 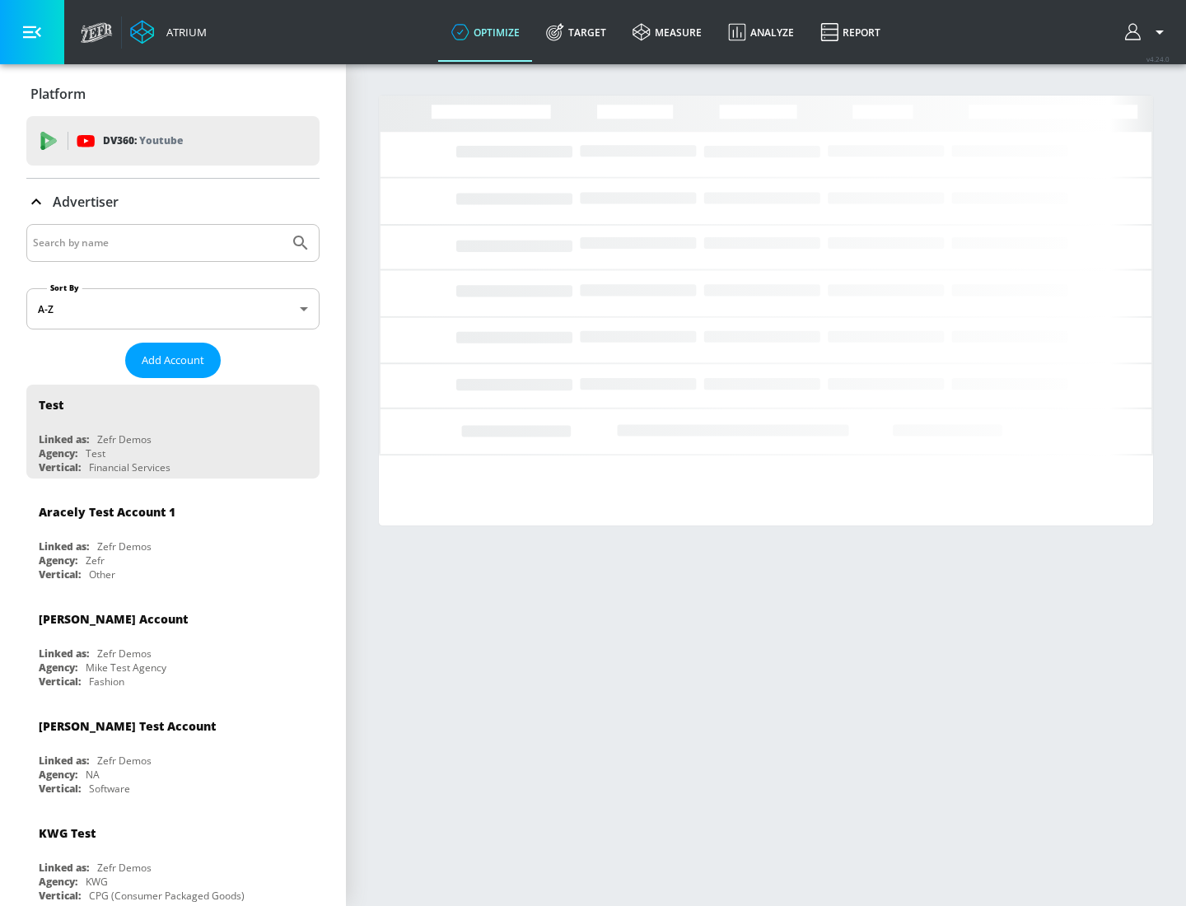 What do you see at coordinates (161, 140) in the screenshot?
I see `p: Youtube` at bounding box center [161, 140].